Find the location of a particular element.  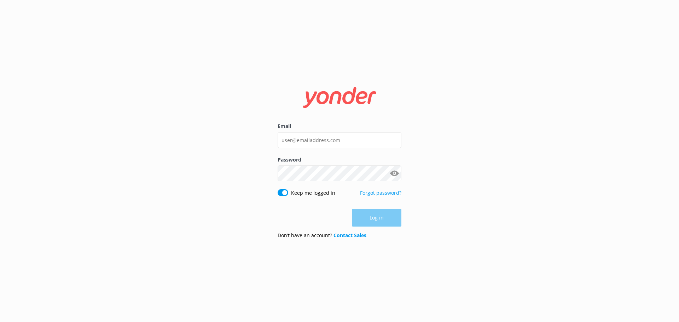

a: Contact Sales is located at coordinates (350, 235).